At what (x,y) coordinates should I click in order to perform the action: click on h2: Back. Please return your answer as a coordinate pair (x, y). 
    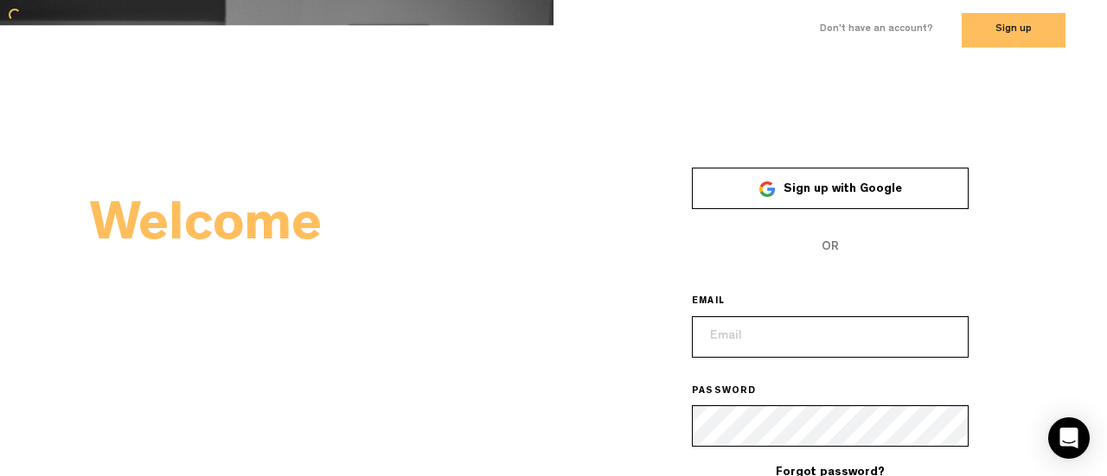
    Looking at the image, I should click on (322, 285).